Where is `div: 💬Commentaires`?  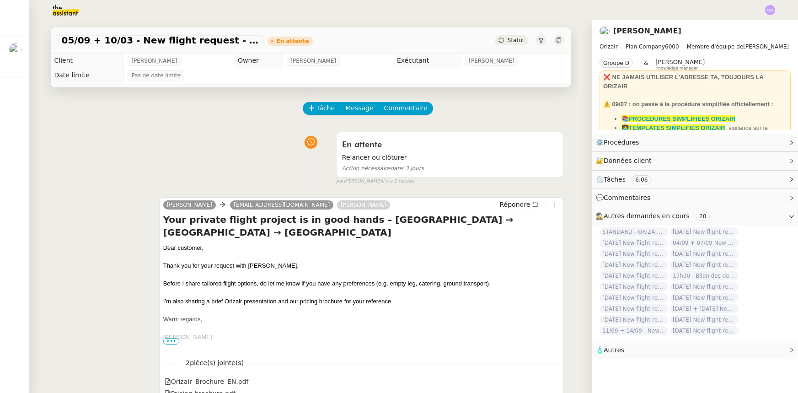 div: 💬Commentaires is located at coordinates (695, 197).